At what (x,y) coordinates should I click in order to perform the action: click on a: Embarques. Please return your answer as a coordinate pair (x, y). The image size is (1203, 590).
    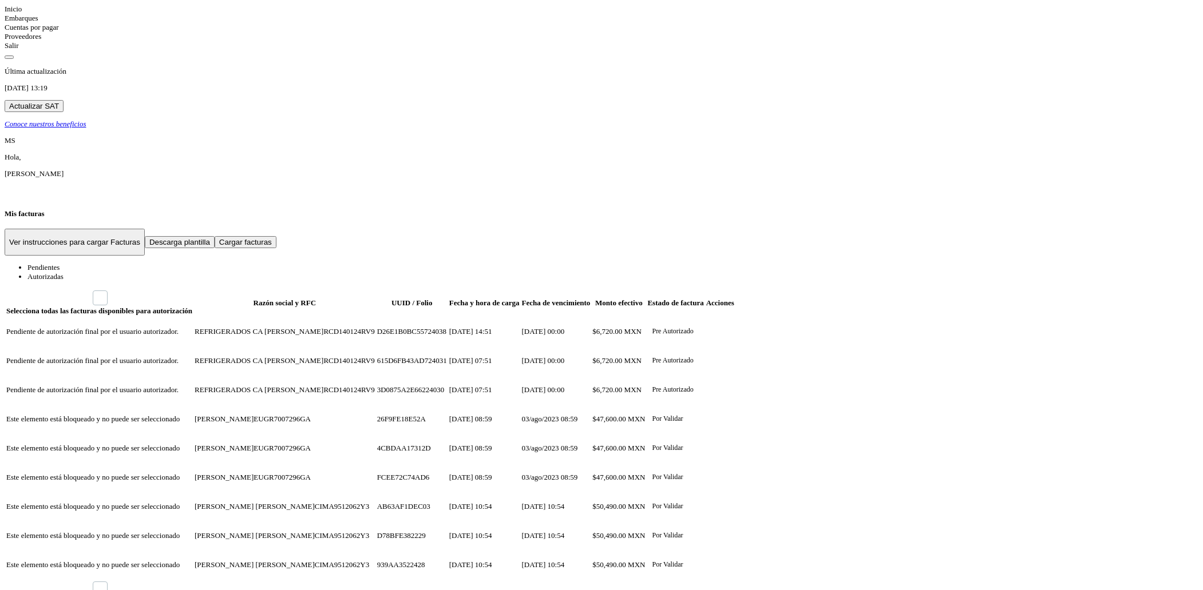
    Looking at the image, I should click on (21, 18).